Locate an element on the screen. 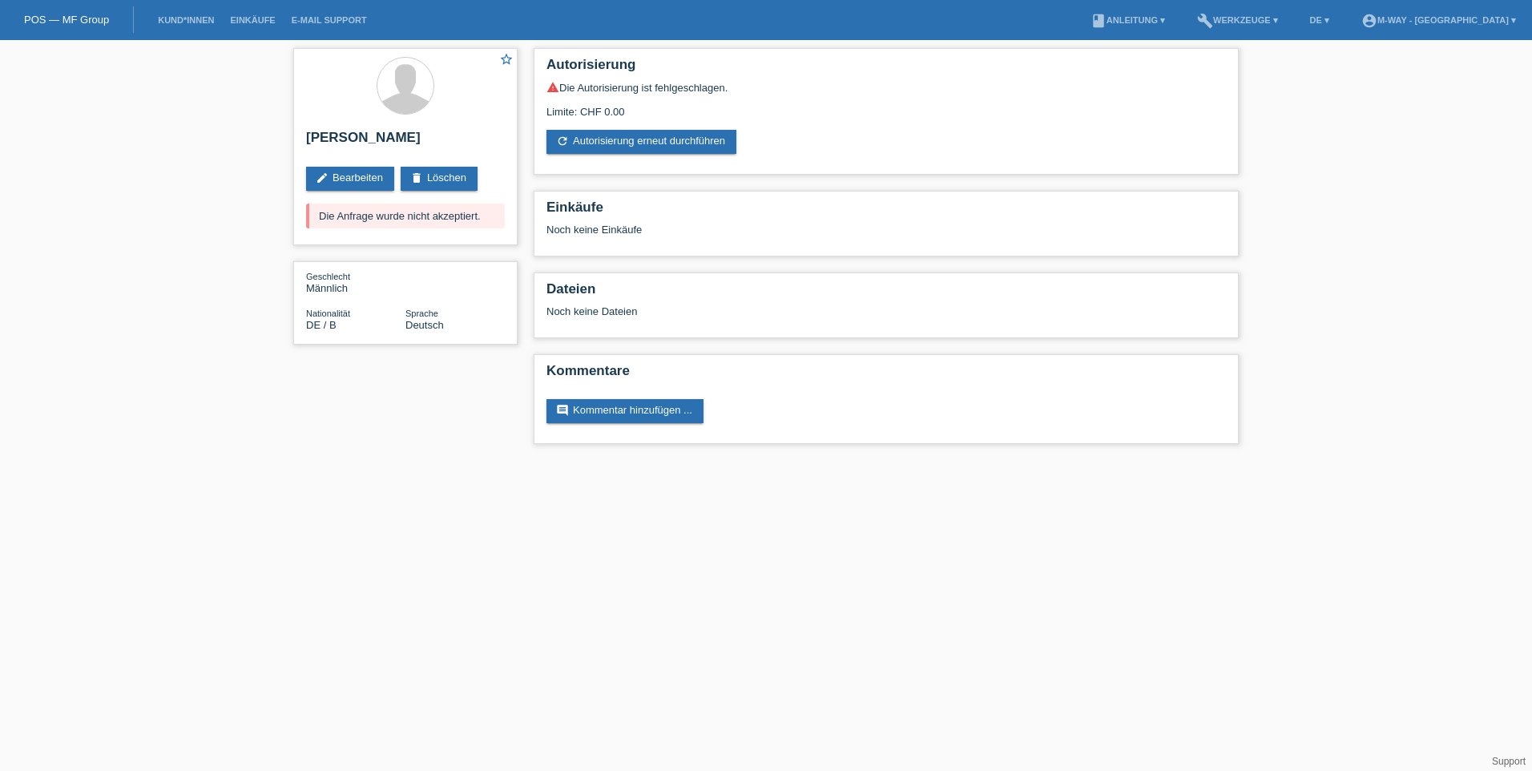 The image size is (1532, 771). div: Noch keine Einkäufe is located at coordinates (886, 236).